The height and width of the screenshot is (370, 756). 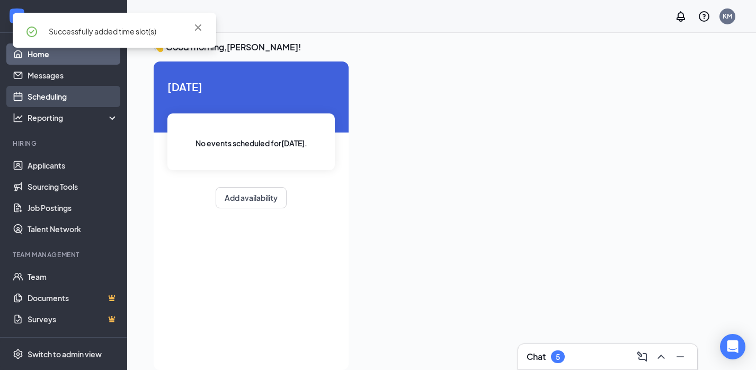 I want to click on div: Open Intercom Messenger, so click(x=733, y=347).